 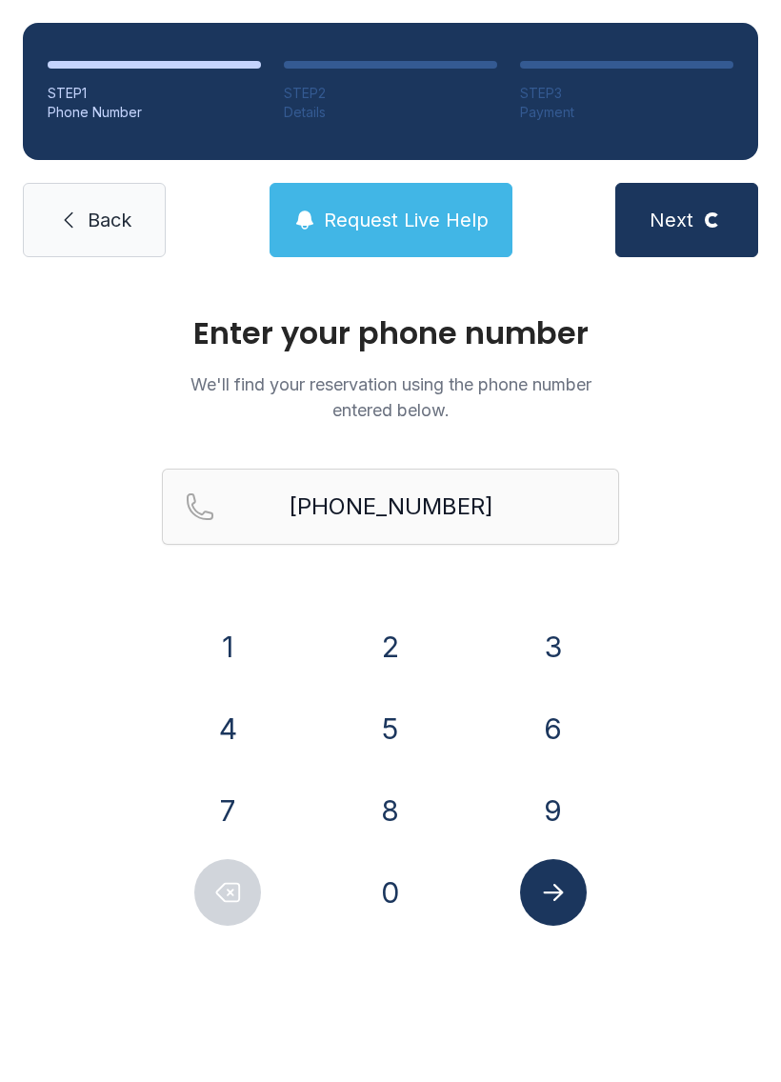 What do you see at coordinates (110, 220) in the screenshot?
I see `span: Back` at bounding box center [110, 220].